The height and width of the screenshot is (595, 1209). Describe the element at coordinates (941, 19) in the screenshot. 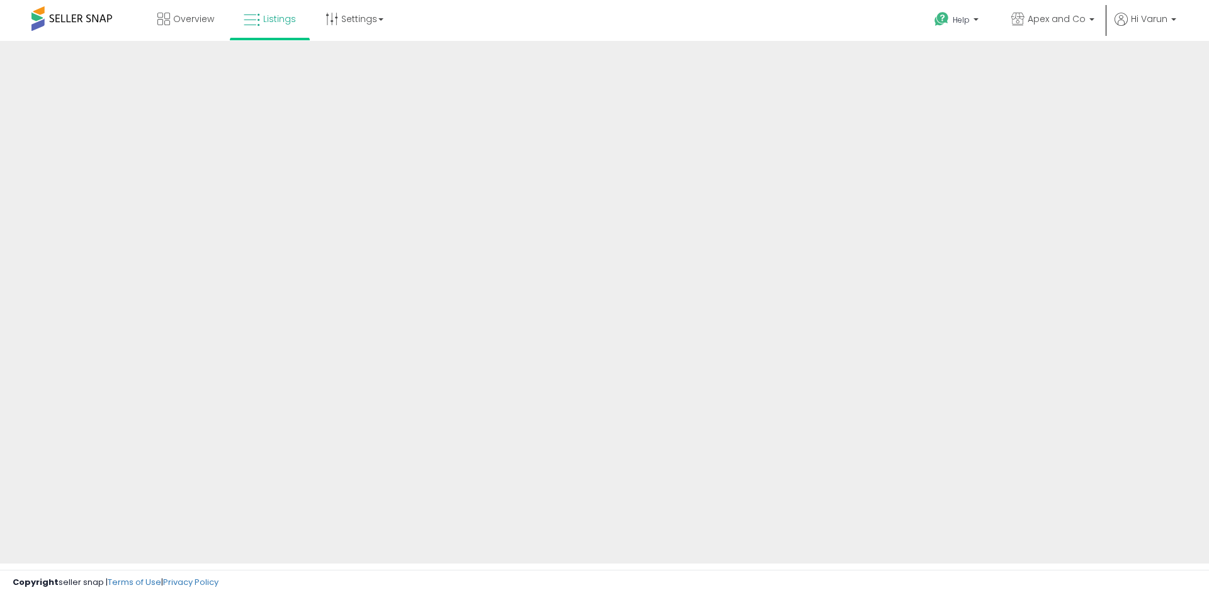

I see `i: Get Help` at that location.